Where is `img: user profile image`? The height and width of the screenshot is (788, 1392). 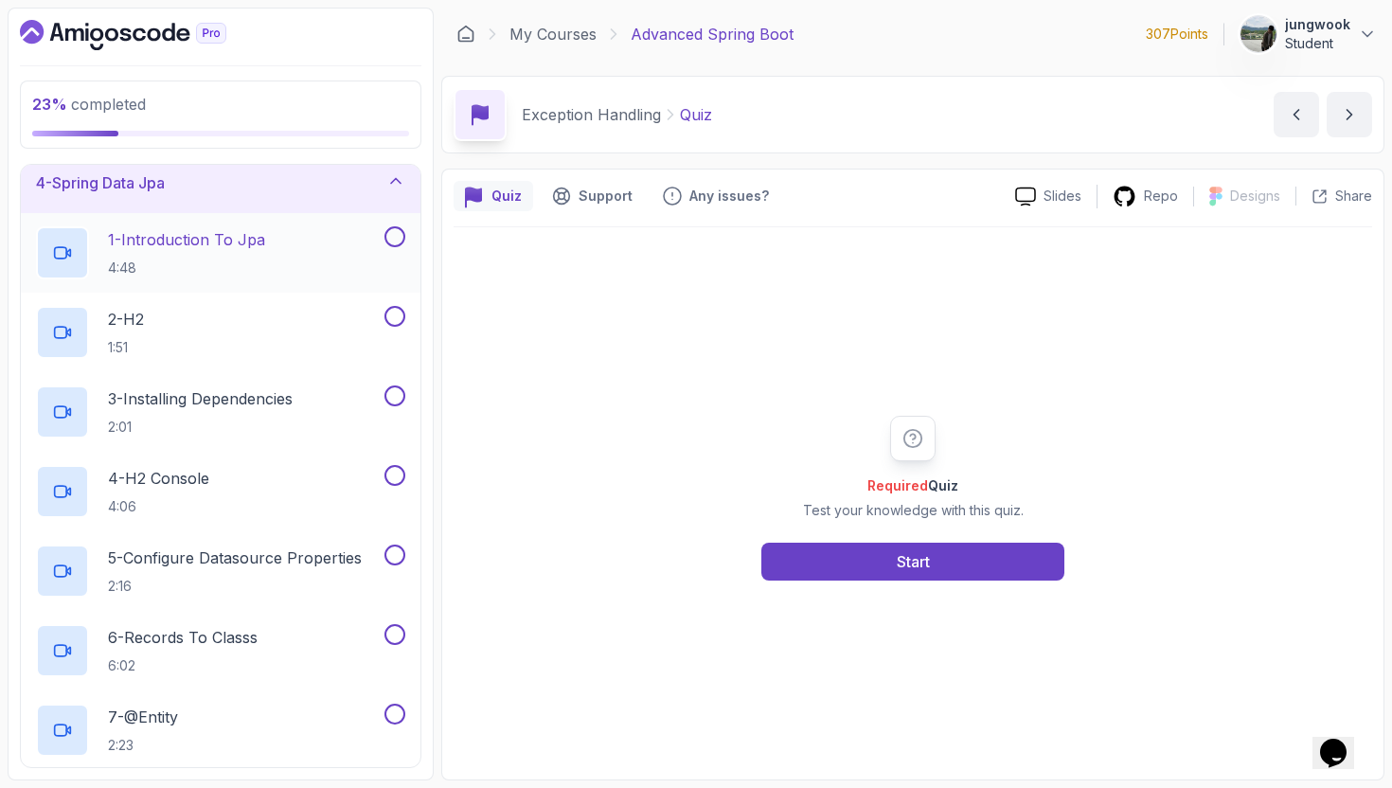
img: user profile image is located at coordinates (1259, 34).